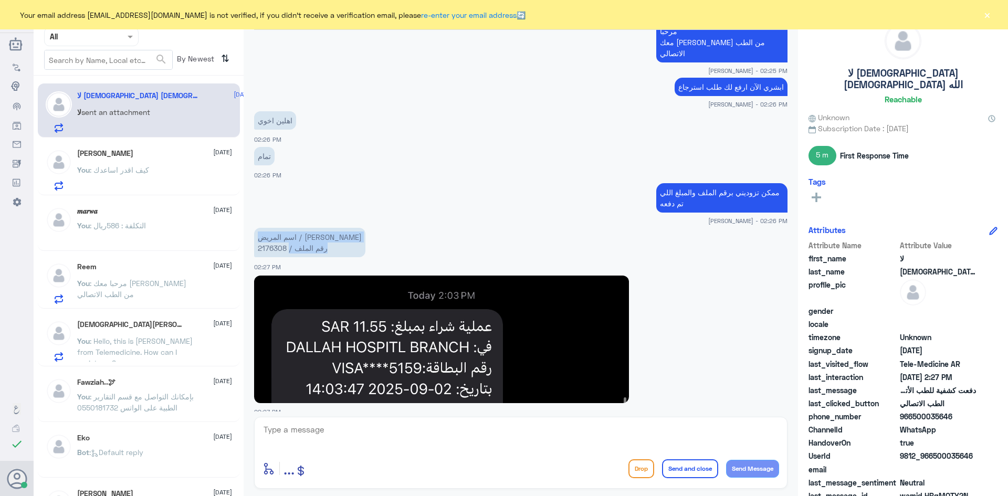 This screenshot has height=496, width=1008. Describe the element at coordinates (753, 469) in the screenshot. I see `button: Send Message` at that location.